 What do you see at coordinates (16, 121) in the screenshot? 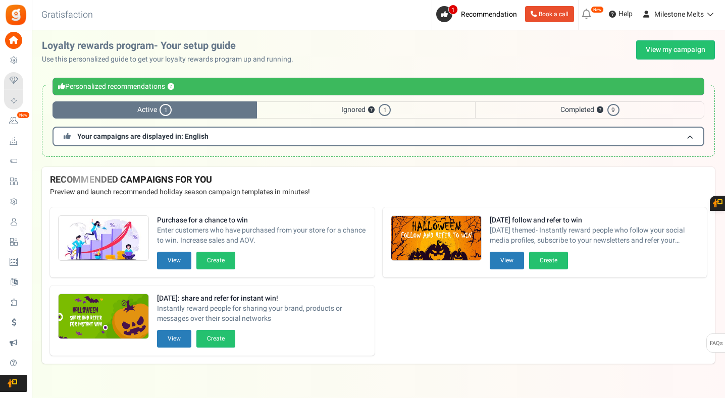
I see `a: New` at bounding box center [16, 121].